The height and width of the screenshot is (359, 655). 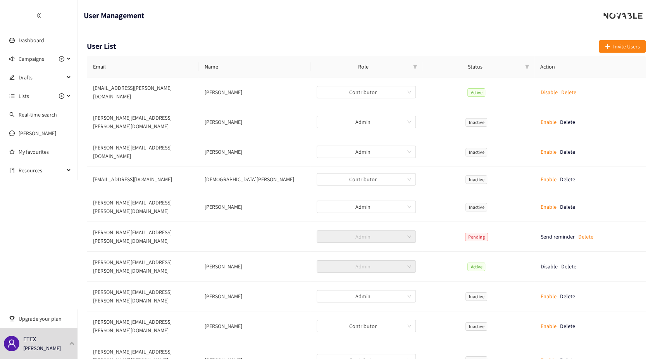 I want to click on span: plus, so click(x=607, y=47).